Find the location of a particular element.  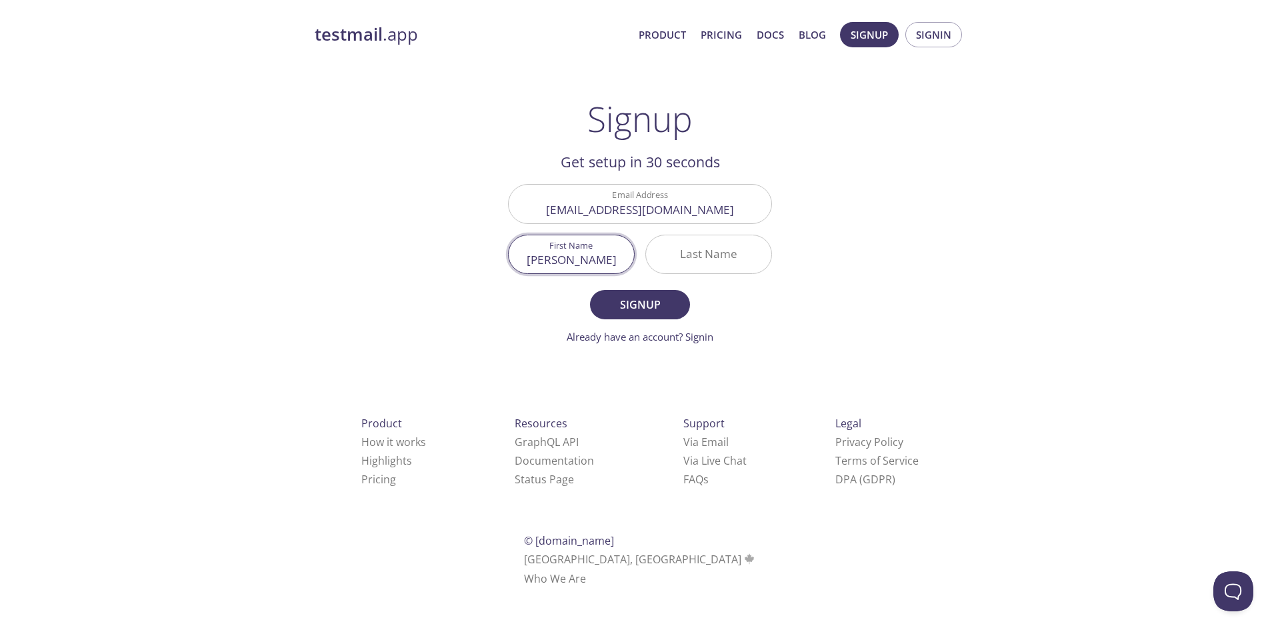

span: Signin is located at coordinates (933, 35).